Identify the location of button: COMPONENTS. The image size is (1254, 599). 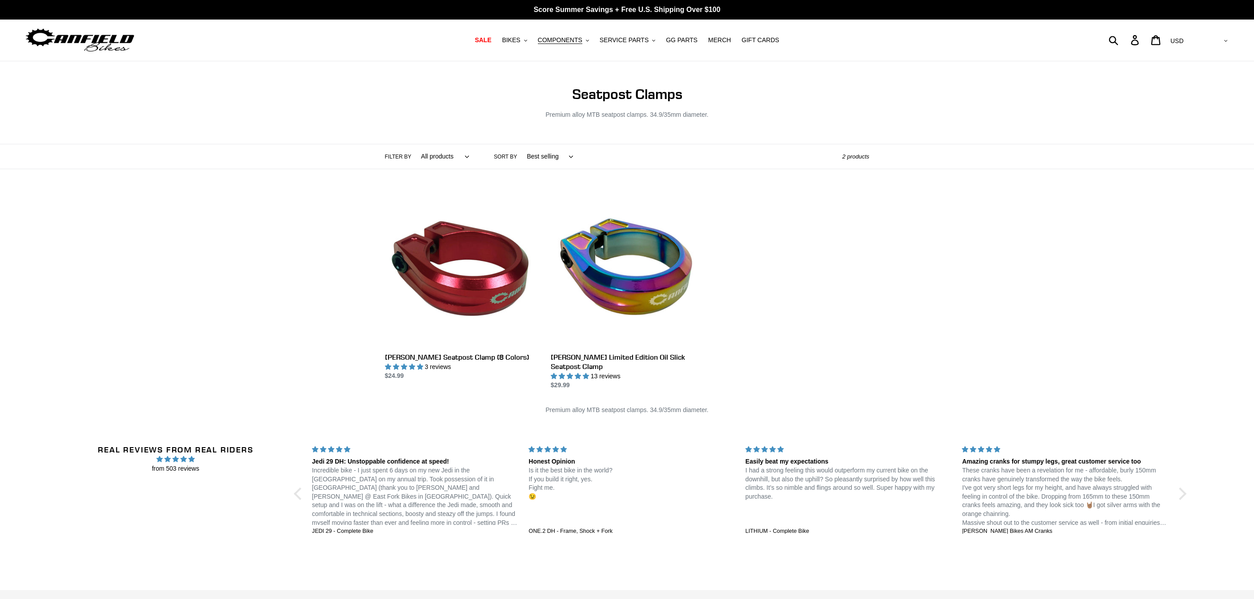
(563, 40).